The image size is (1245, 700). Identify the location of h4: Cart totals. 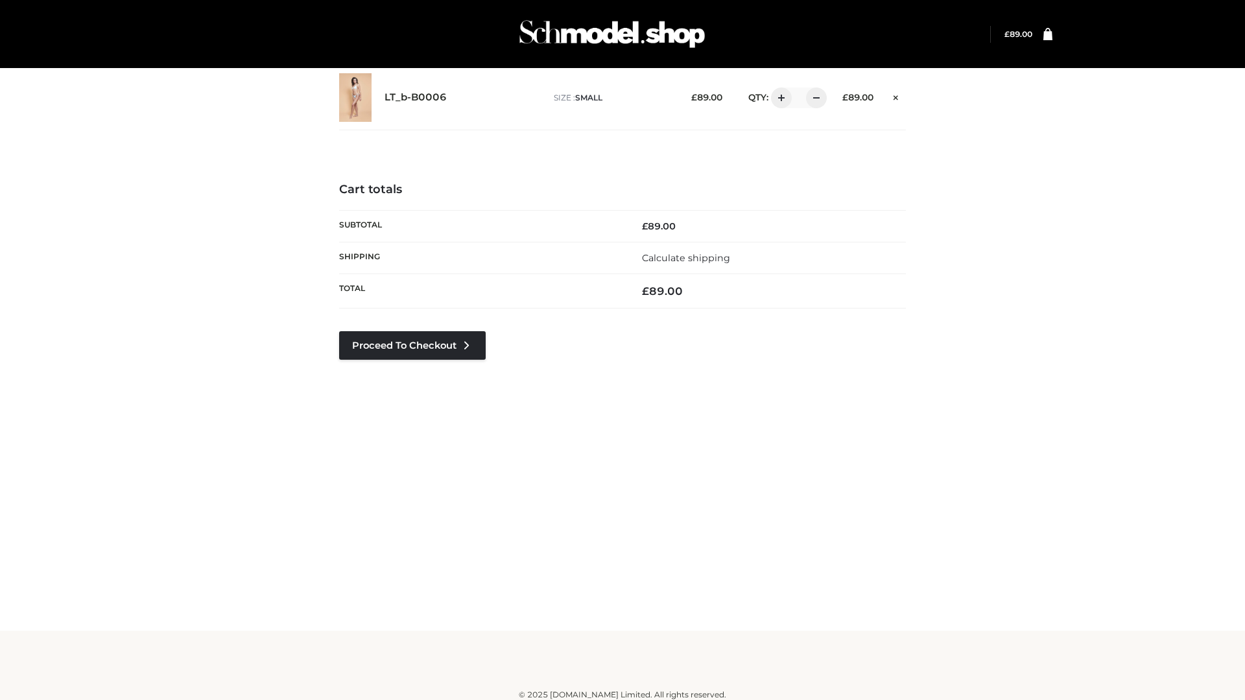
(622, 190).